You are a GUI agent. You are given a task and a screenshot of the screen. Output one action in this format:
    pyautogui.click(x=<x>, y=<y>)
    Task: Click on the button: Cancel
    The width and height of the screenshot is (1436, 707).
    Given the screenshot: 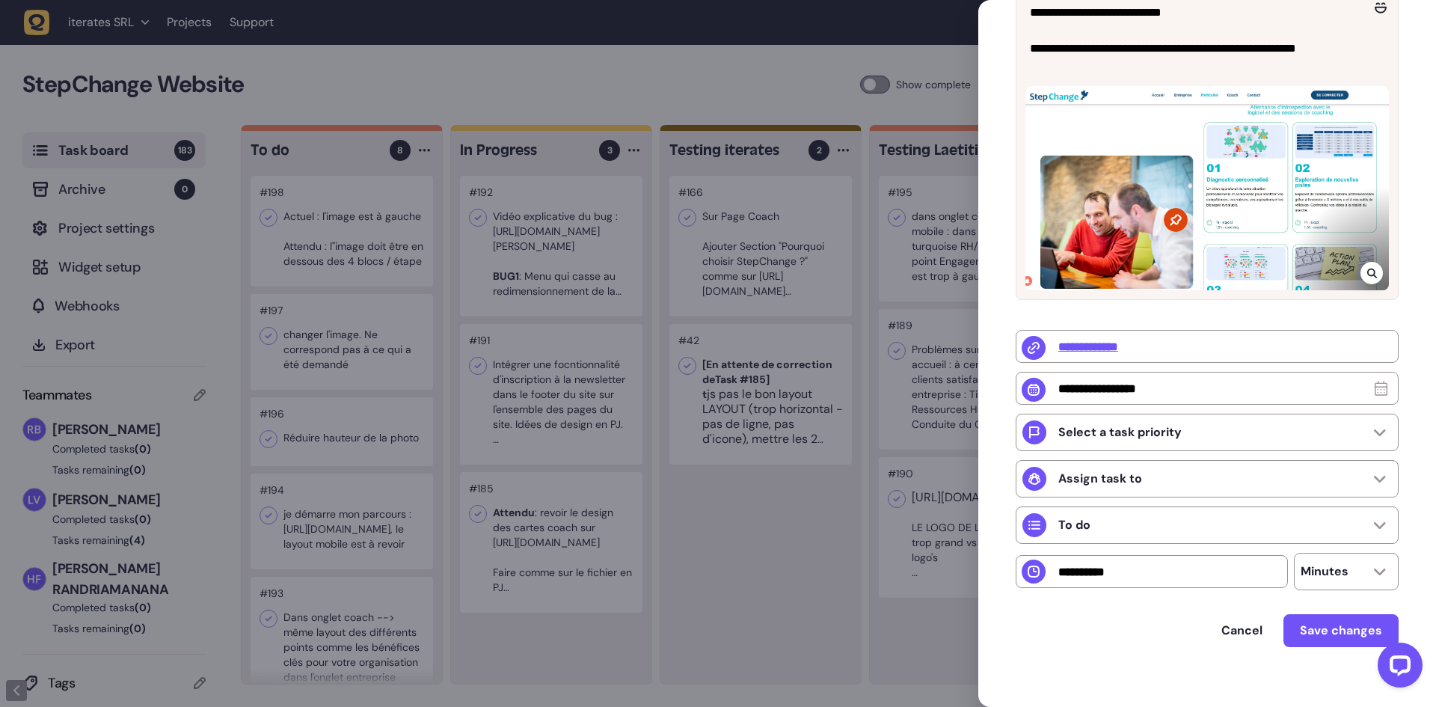 What is the action you would take?
    pyautogui.click(x=1242, y=631)
    